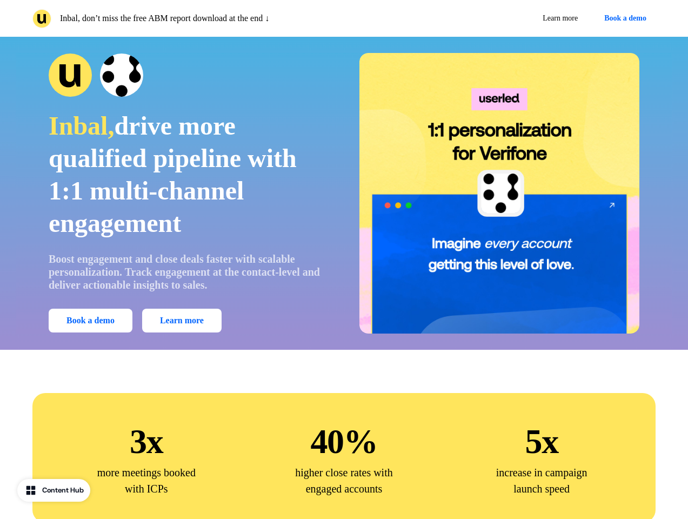  What do you see at coordinates (542, 481) in the screenshot?
I see `p: increase in campaign launch speed` at bounding box center [542, 481].